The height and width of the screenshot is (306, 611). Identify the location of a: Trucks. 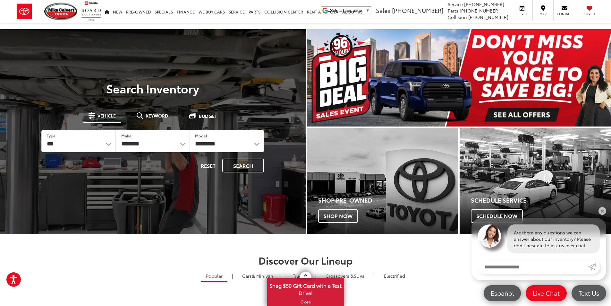
(299, 276).